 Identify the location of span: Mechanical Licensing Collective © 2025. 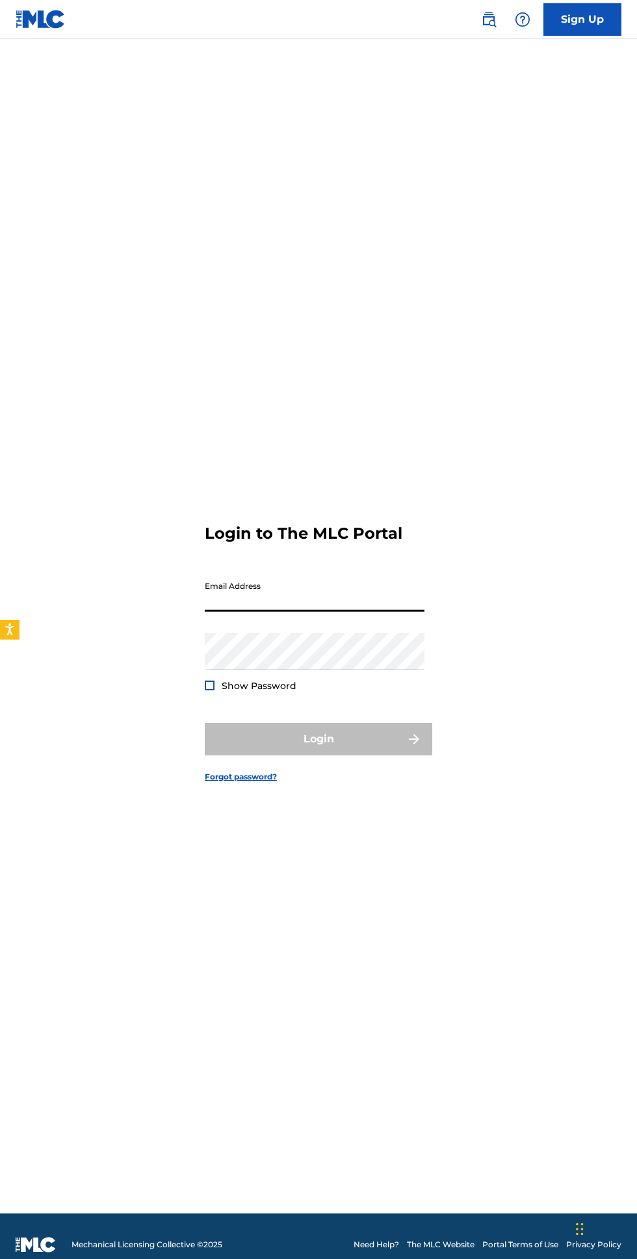
(147, 1244).